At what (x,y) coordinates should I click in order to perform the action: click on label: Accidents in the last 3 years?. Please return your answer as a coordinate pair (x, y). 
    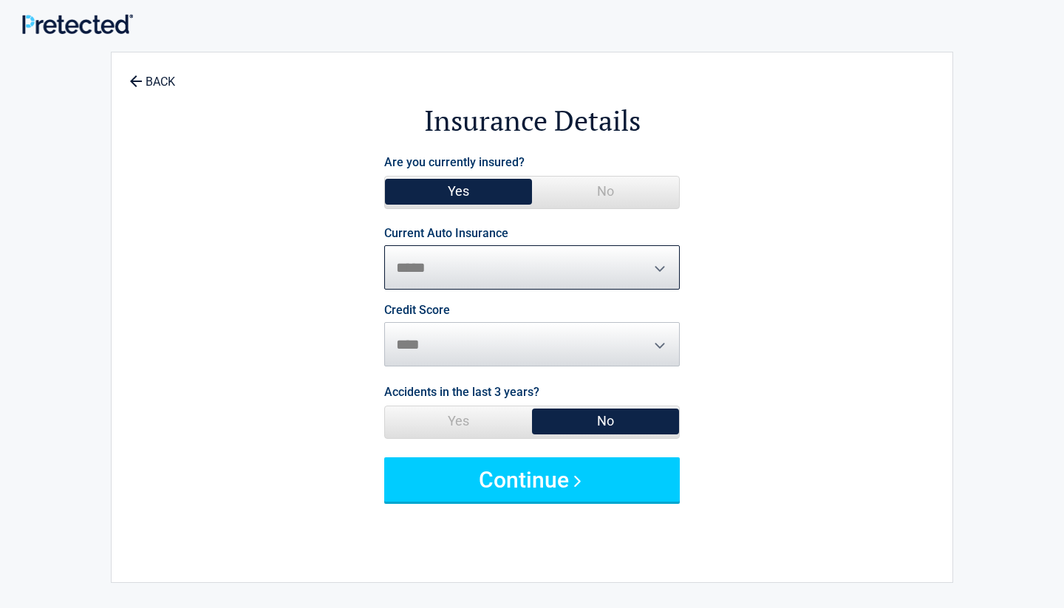
    Looking at the image, I should click on (462, 392).